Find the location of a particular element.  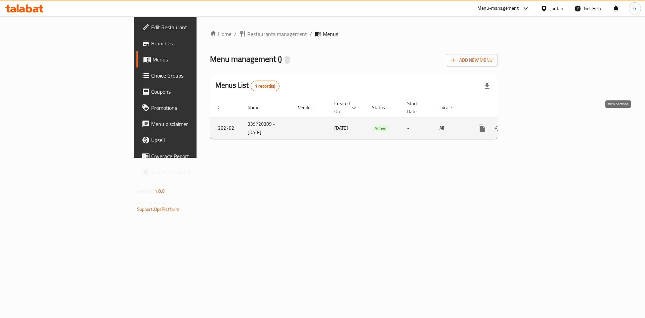

span: G is located at coordinates (635, 8).